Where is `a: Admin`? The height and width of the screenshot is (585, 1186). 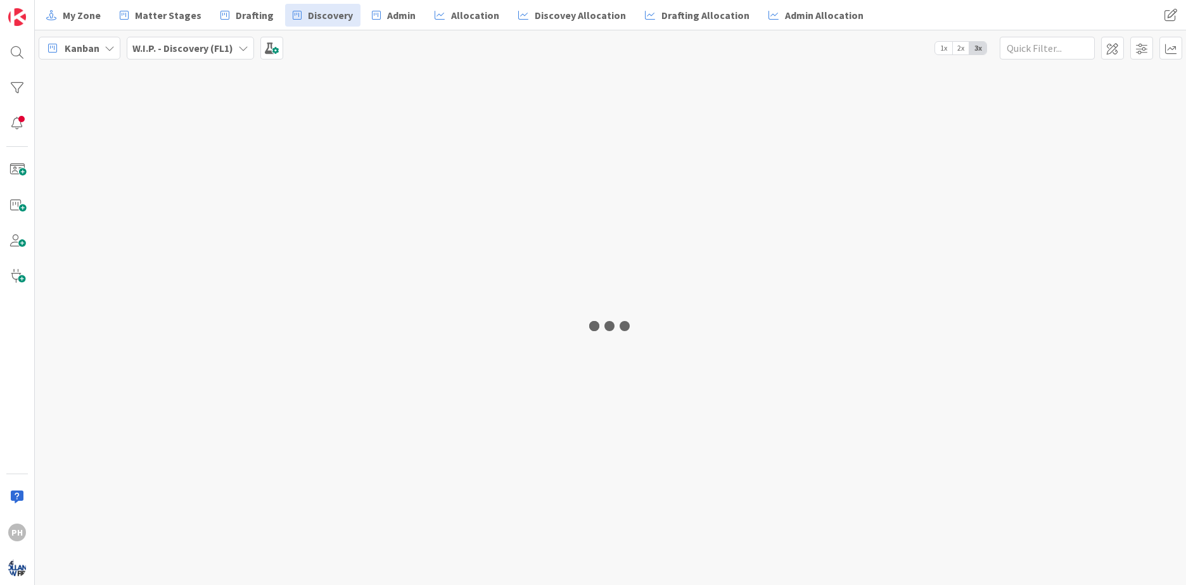
a: Admin is located at coordinates (393, 15).